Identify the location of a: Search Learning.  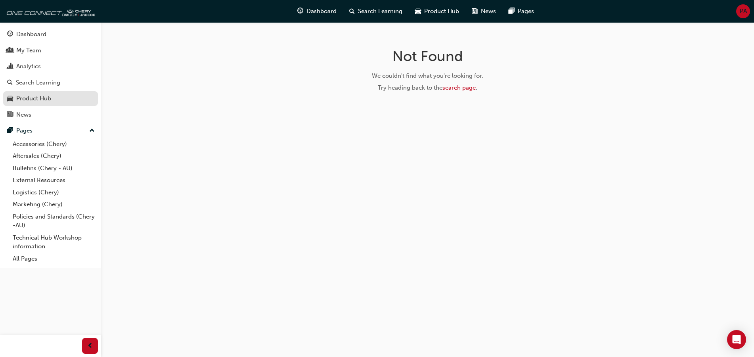
(50, 82).